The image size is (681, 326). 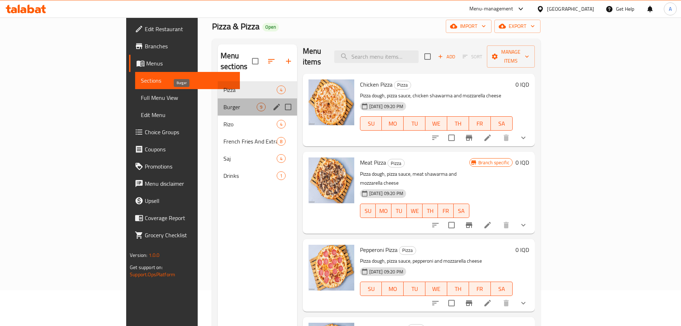 I want to click on a: Menu disclaimer, so click(x=185, y=183).